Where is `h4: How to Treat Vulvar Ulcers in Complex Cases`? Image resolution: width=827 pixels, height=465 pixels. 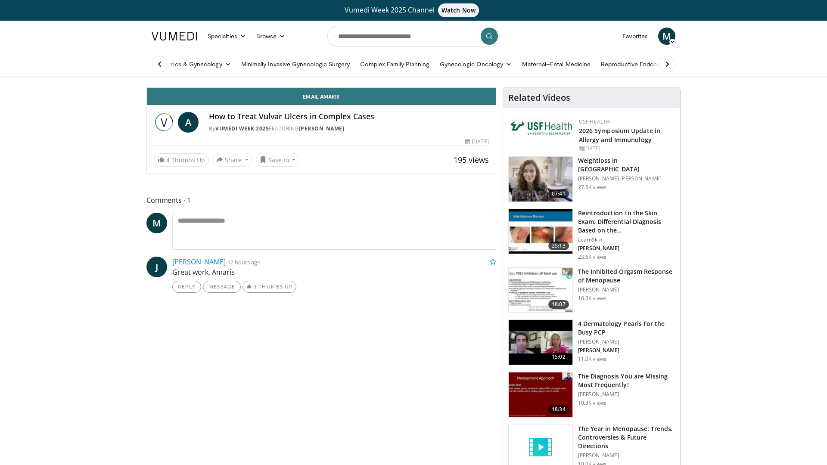
h4: How to Treat Vulvar Ulcers in Complex Cases is located at coordinates (349, 117).